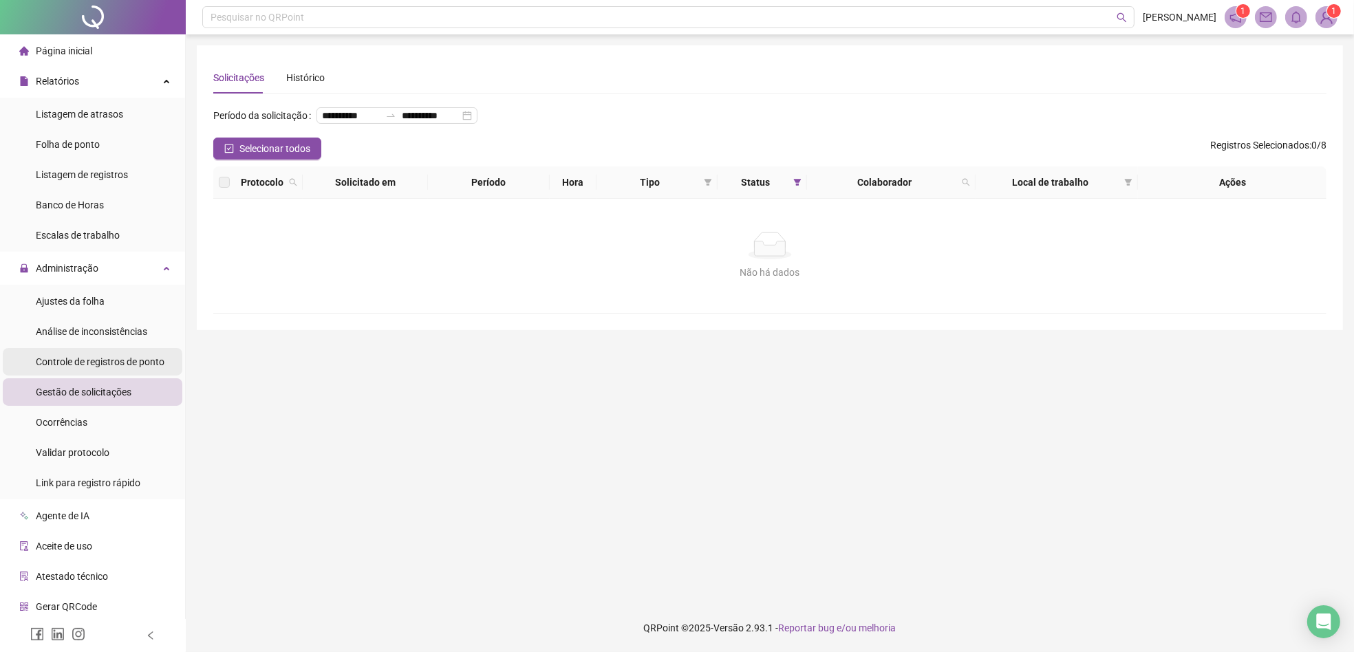  I want to click on footer: QRPoint © 2025 - 2.93.1 -, so click(770, 628).